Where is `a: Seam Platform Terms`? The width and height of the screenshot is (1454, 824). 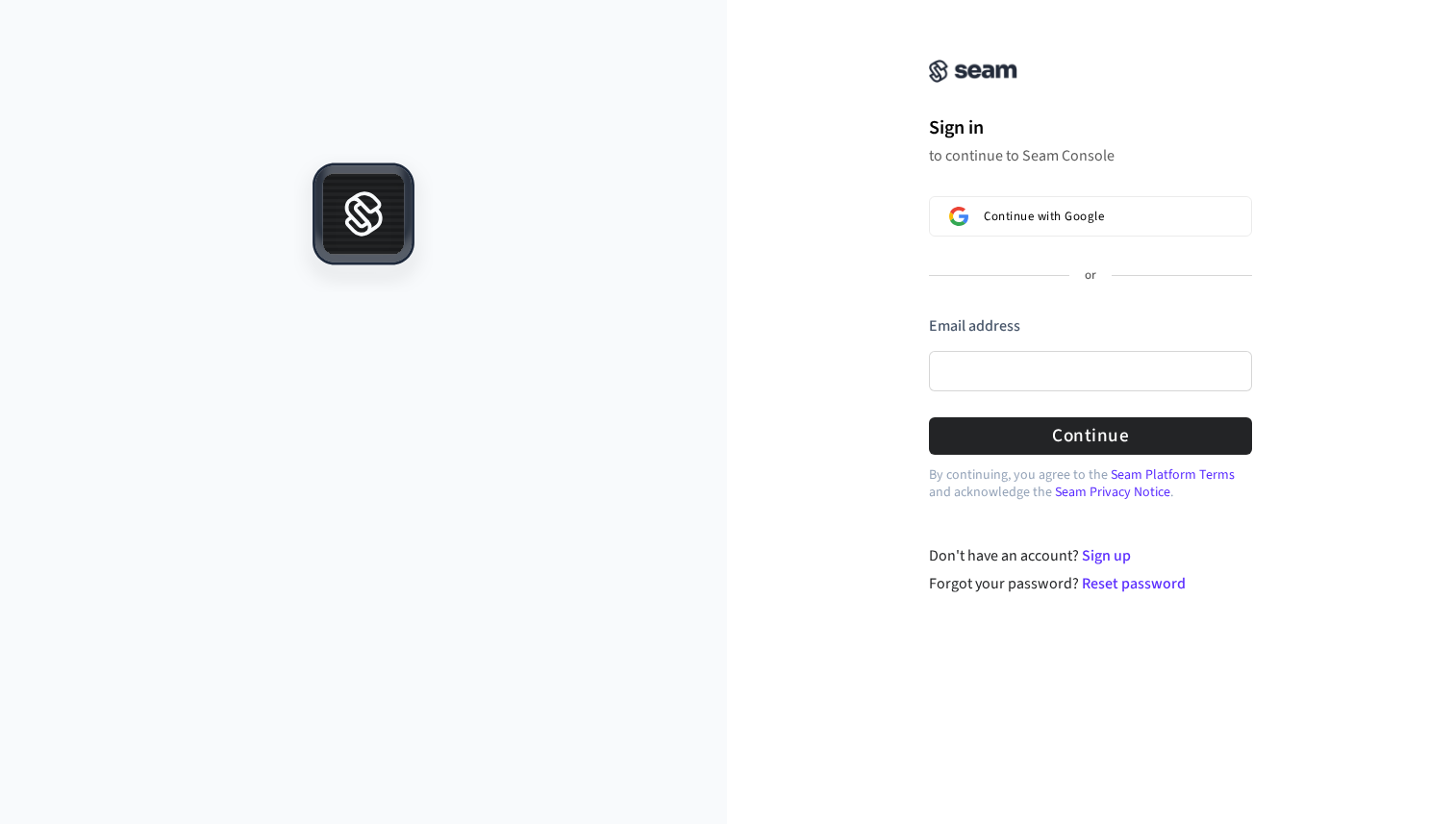
a: Seam Platform Terms is located at coordinates (1172, 475).